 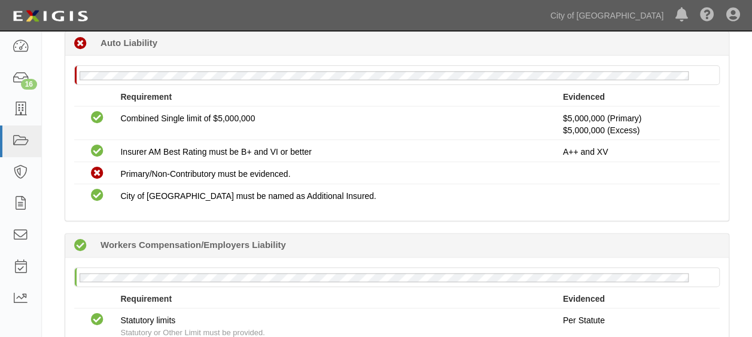 I want to click on p: Per Statute, so click(x=637, y=321).